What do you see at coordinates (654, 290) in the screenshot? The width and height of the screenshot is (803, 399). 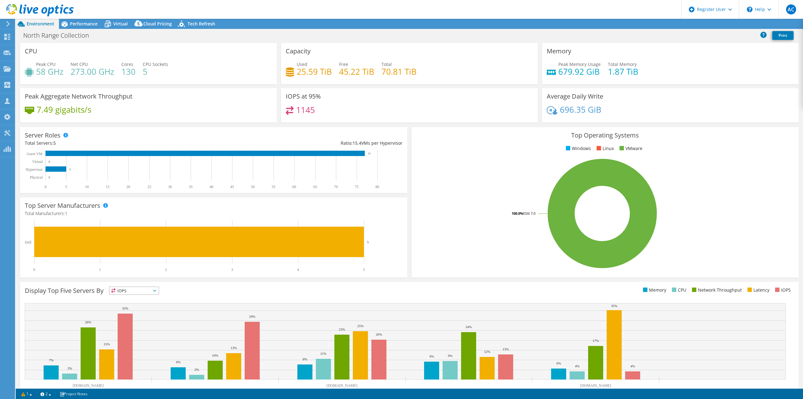 I see `li: Memory` at bounding box center [654, 290].